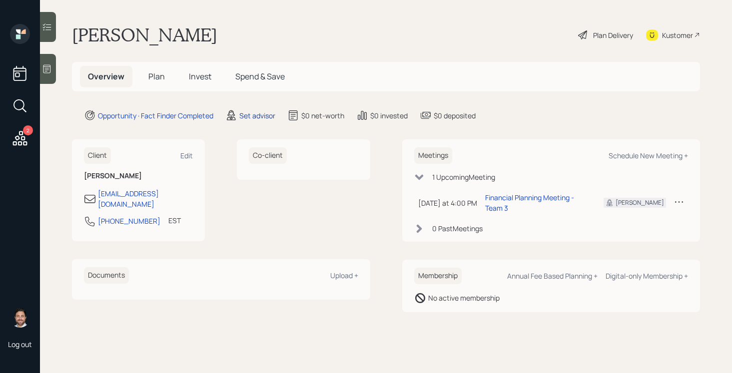  Describe the element at coordinates (106, 275) in the screenshot. I see `h6: Documents` at that location.